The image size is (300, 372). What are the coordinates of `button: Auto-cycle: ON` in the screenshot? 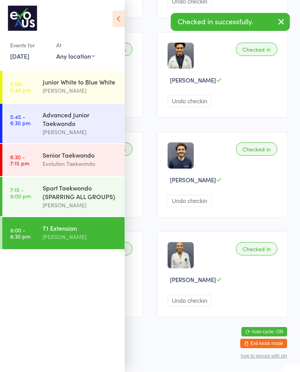 It's located at (264, 332).